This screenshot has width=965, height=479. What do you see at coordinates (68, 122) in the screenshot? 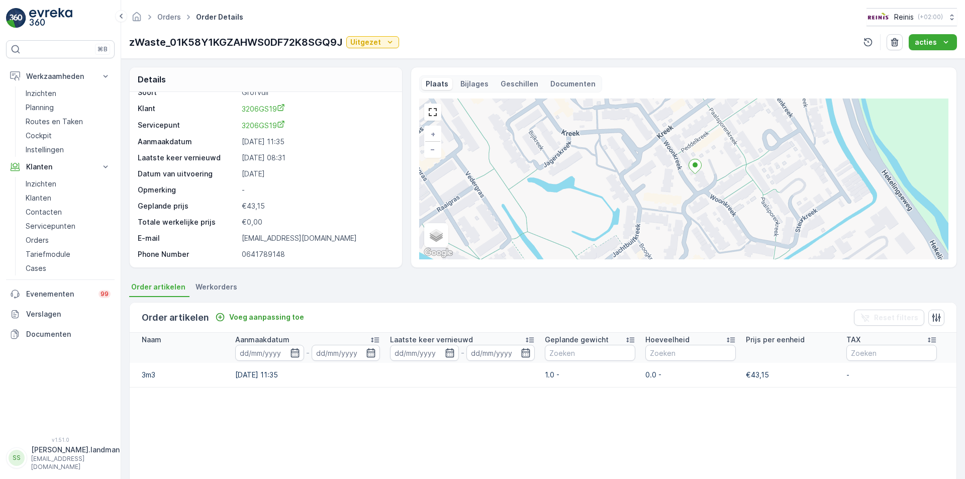
I see `a: Routes en Taken` at bounding box center [68, 122].